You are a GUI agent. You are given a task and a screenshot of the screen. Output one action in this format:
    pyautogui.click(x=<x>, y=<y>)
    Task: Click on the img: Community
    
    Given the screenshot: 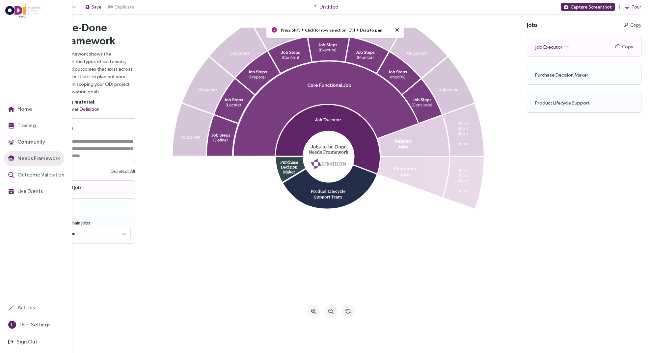 What is the action you would take?
    pyautogui.click(x=11, y=142)
    